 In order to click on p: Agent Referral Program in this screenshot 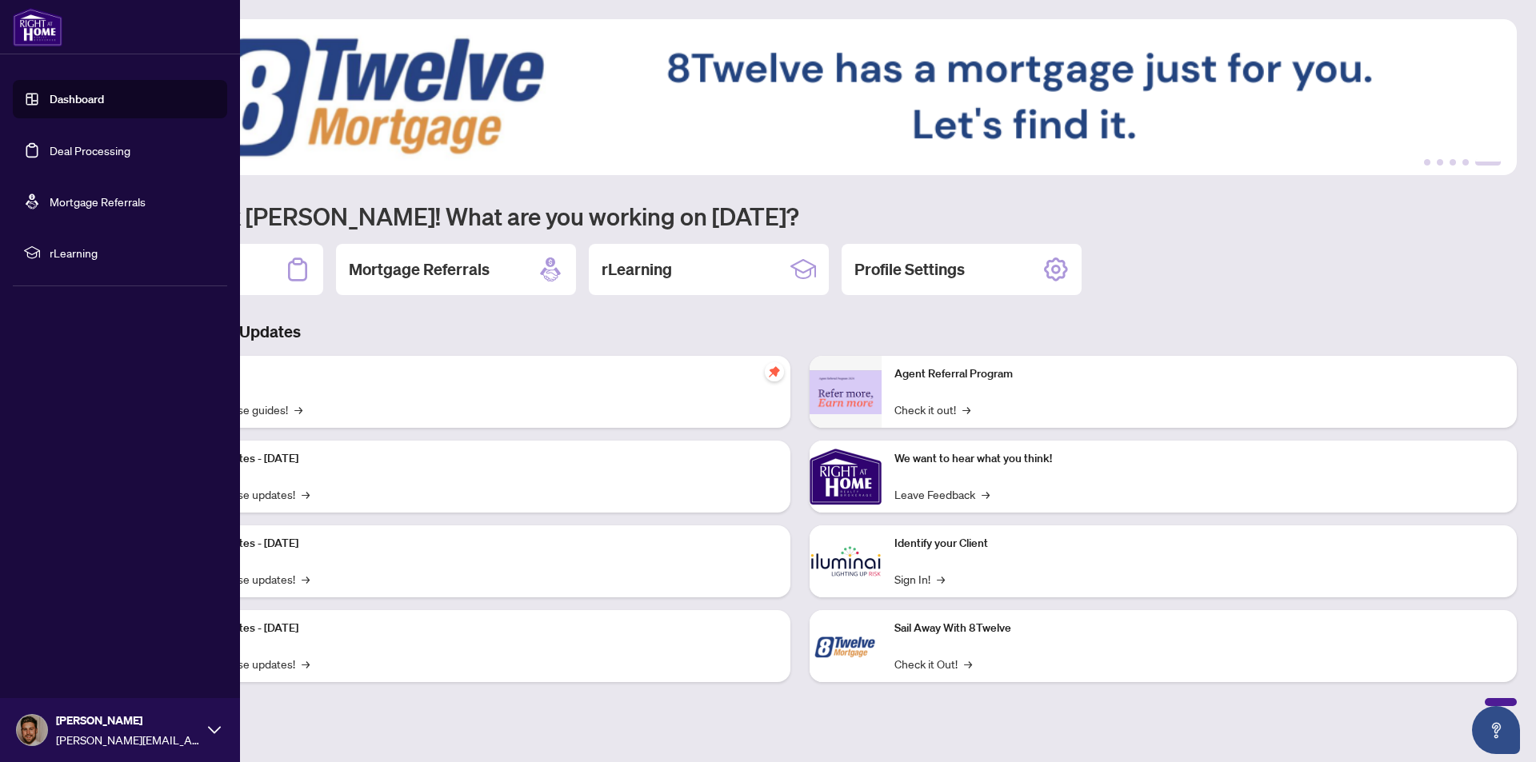, I will do `click(1199, 374)`.